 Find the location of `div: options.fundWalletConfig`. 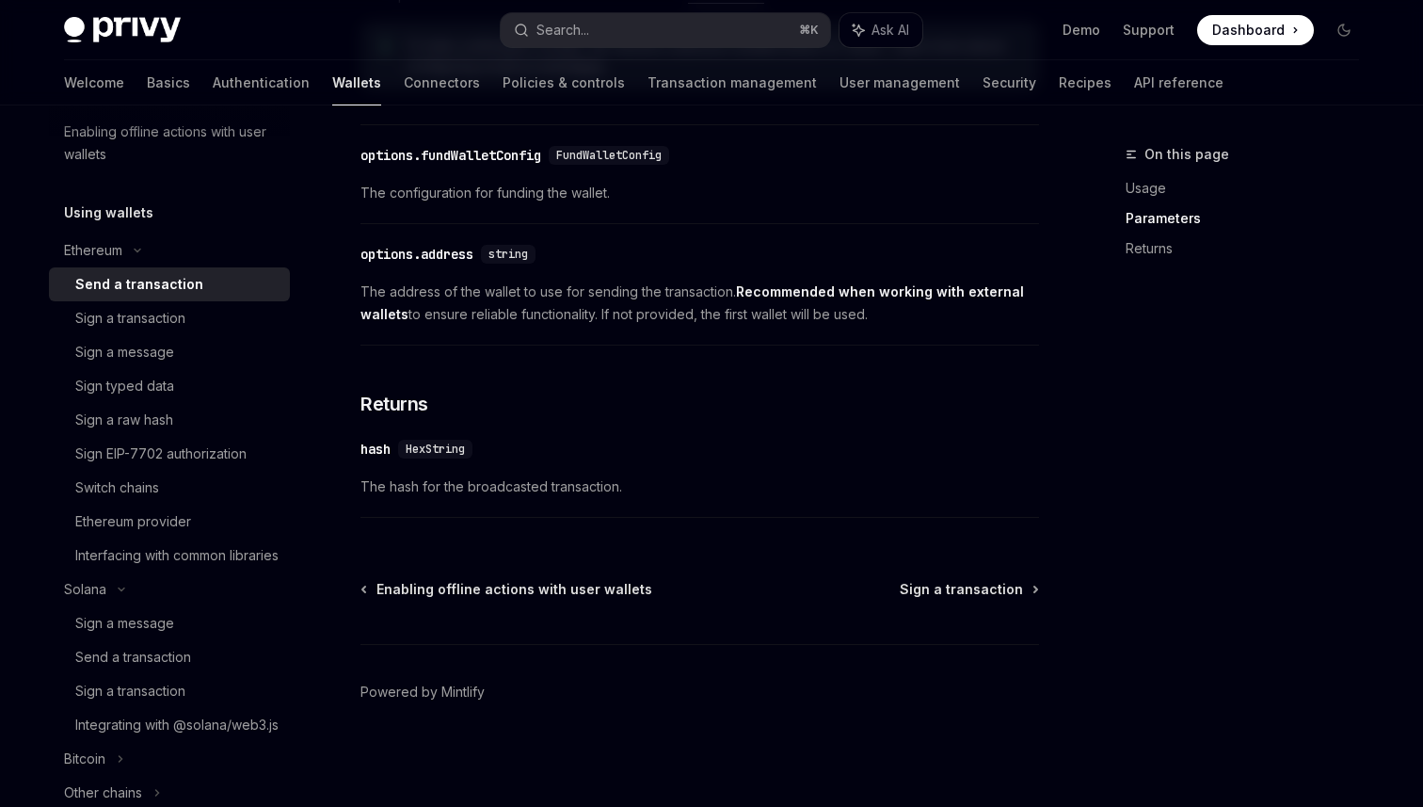

div: options.fundWalletConfig is located at coordinates (451, 155).